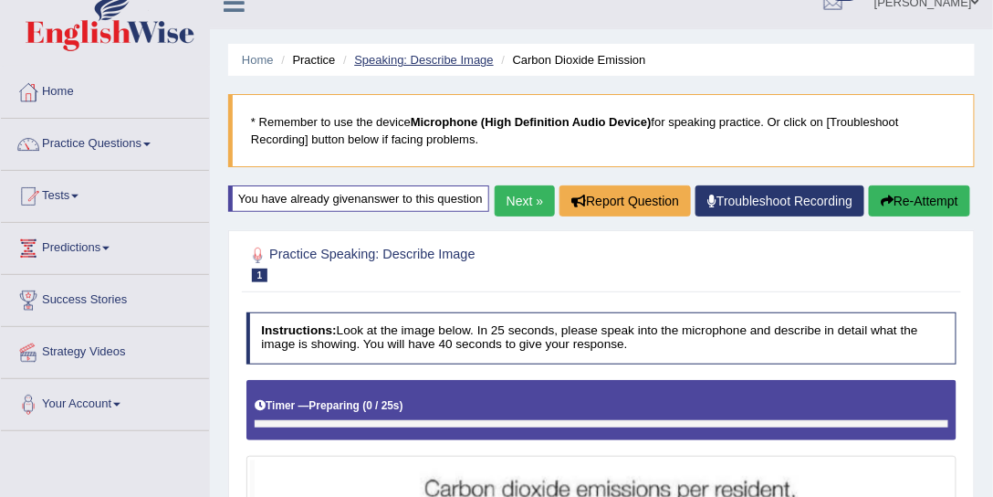 Image resolution: width=993 pixels, height=497 pixels. Describe the element at coordinates (571, 59) in the screenshot. I see `li: Carbon Dioxide Emission` at that location.